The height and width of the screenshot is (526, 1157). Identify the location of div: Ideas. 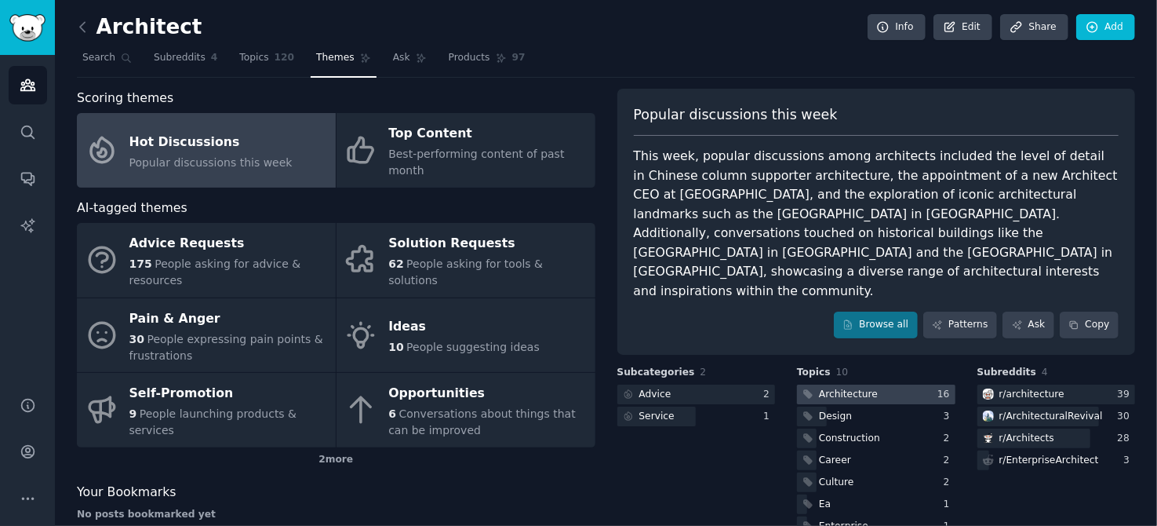
(464, 327).